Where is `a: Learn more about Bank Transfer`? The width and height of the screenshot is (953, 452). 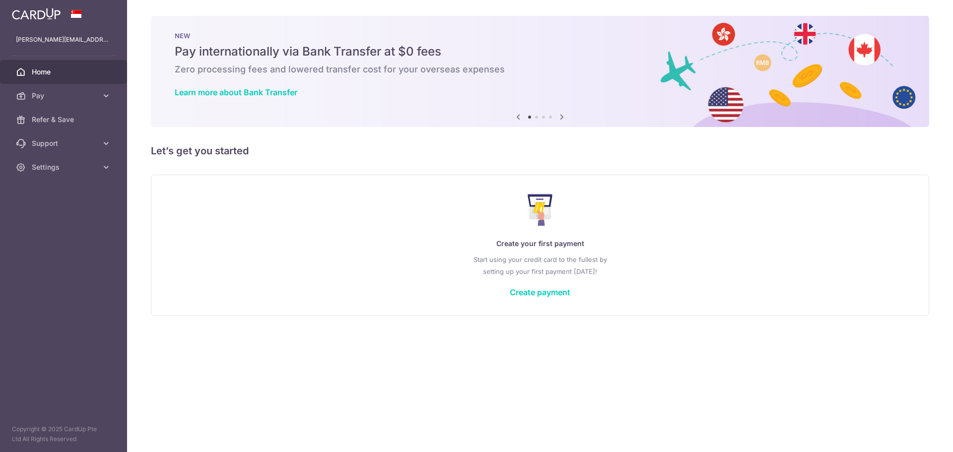
a: Learn more about Bank Transfer is located at coordinates (236, 92).